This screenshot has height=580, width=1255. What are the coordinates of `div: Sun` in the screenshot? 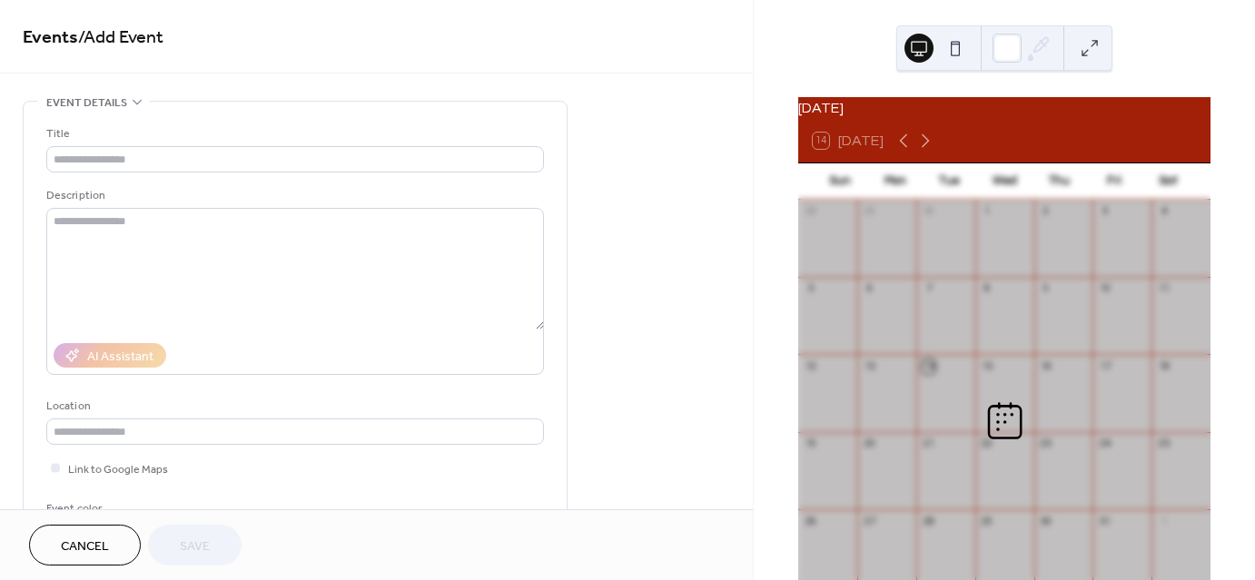 It's located at (840, 182).